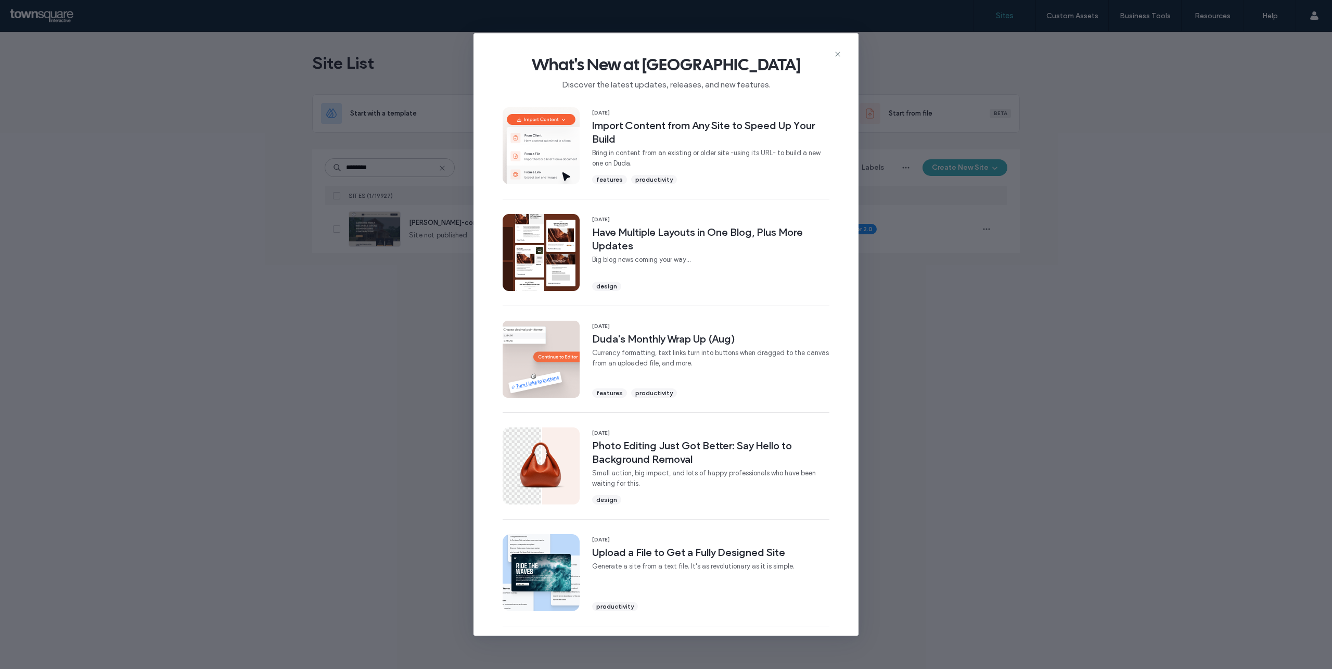  Describe the element at coordinates (711, 358) in the screenshot. I see `span: Currency formatting, text links turn into buttons when dragged to the canvas from an uploaded fil...` at that location.